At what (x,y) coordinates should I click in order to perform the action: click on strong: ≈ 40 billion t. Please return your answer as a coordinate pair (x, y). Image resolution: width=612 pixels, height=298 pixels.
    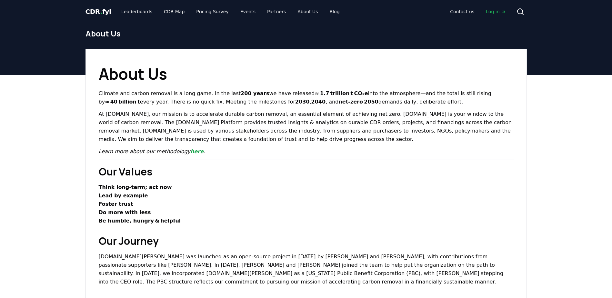
    Looking at the image, I should click on (122, 102).